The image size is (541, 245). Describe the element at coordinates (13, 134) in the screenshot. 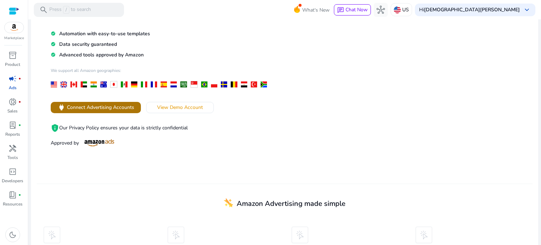

I see `p: Reports` at that location.